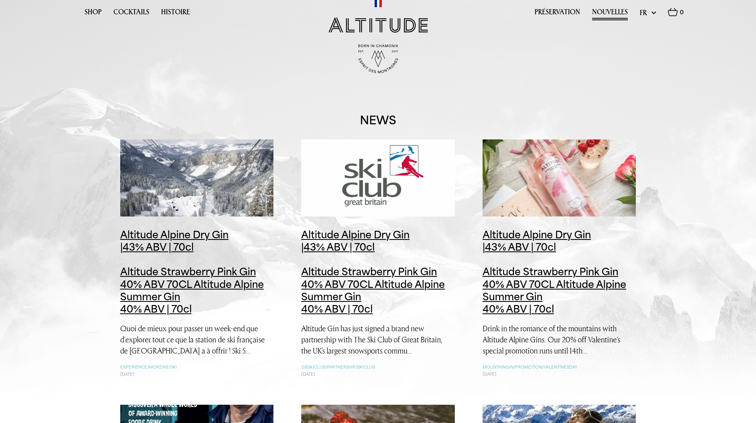 The image size is (756, 423). I want to click on p: Quoi de mieux pour passer un week-end que d'explorer tout ce que la station de ski française de [..., so click(197, 340).